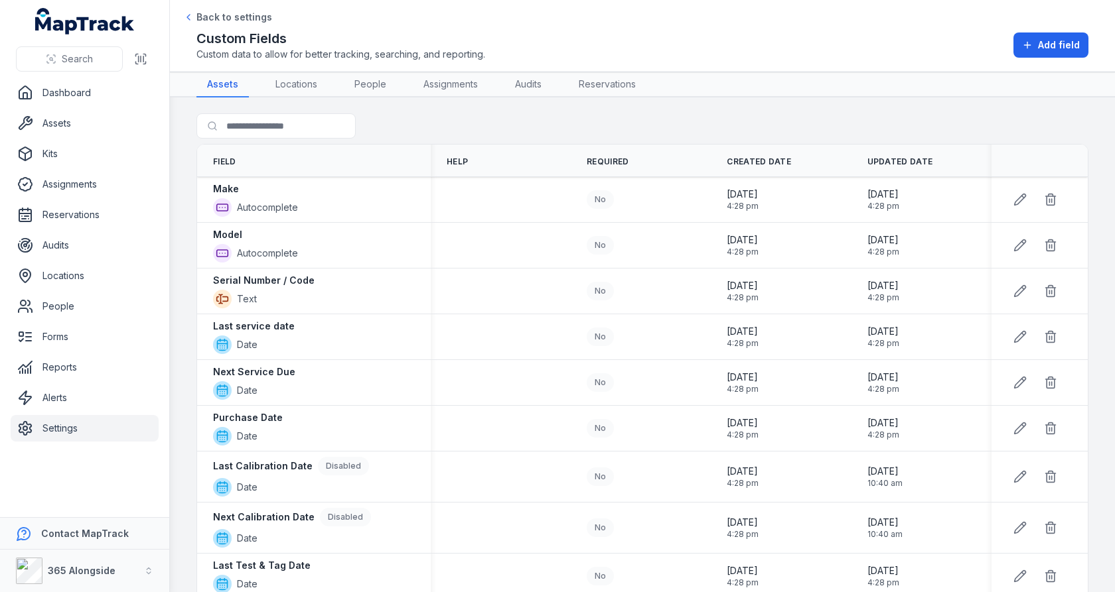  Describe the element at coordinates (758, 162) in the screenshot. I see `span: Created Date` at that location.